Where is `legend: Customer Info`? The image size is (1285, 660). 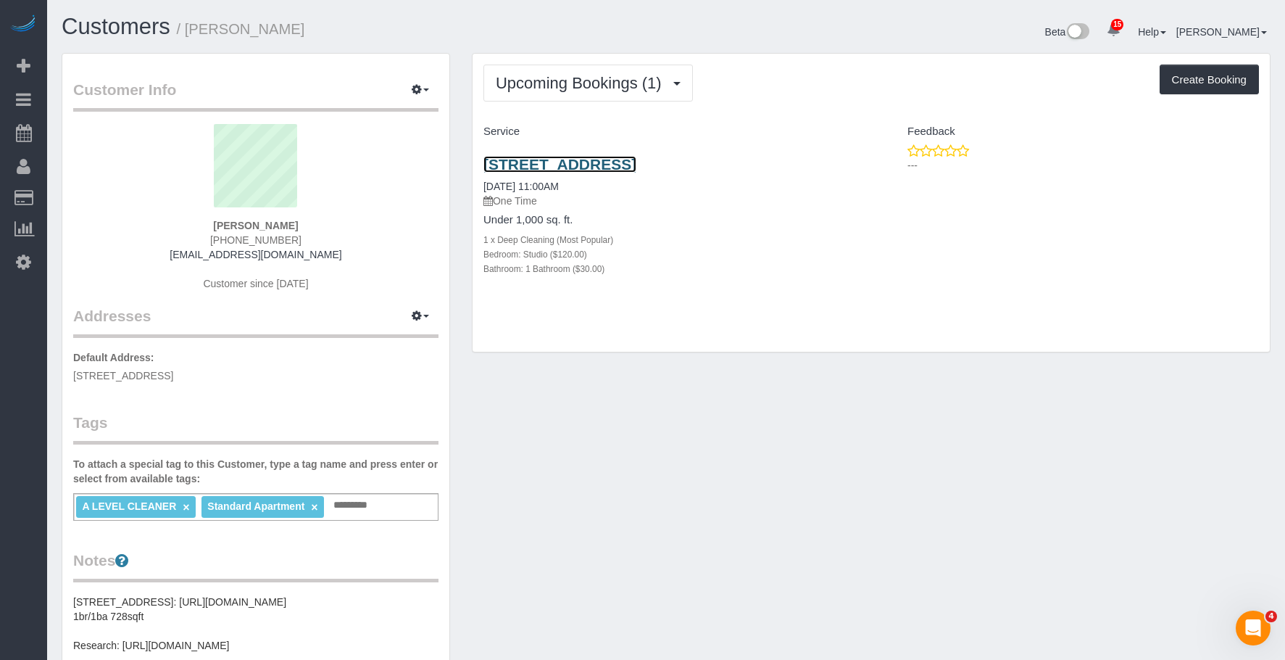
legend: Customer Info is located at coordinates (256, 95).